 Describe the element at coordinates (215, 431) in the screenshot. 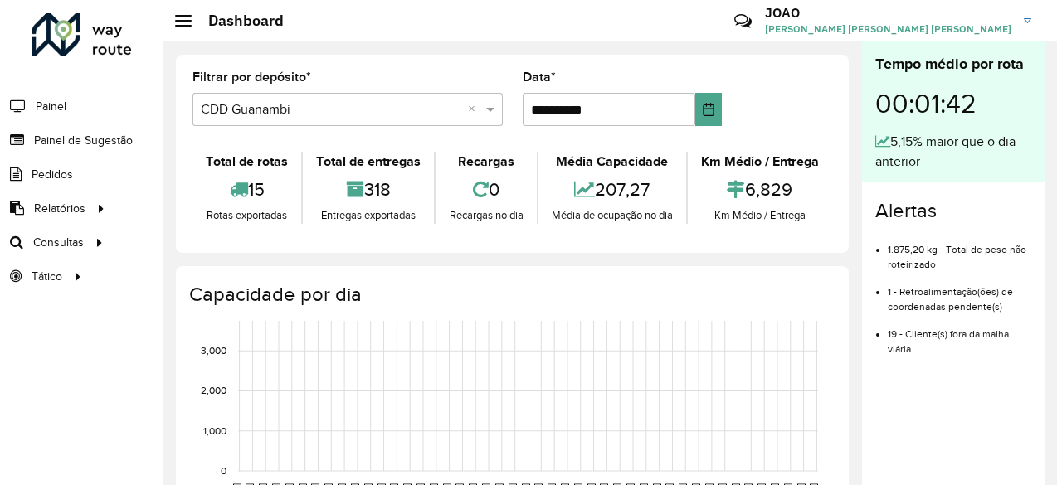

I see `text: 1,000` at that location.